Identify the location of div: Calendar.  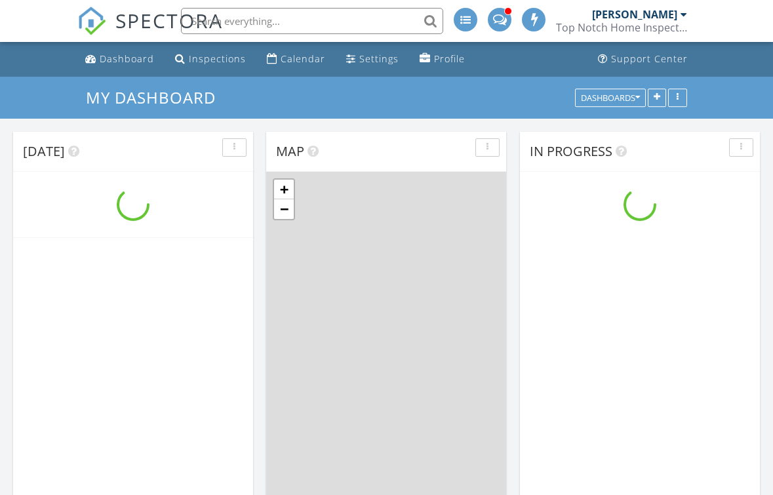
(303, 58).